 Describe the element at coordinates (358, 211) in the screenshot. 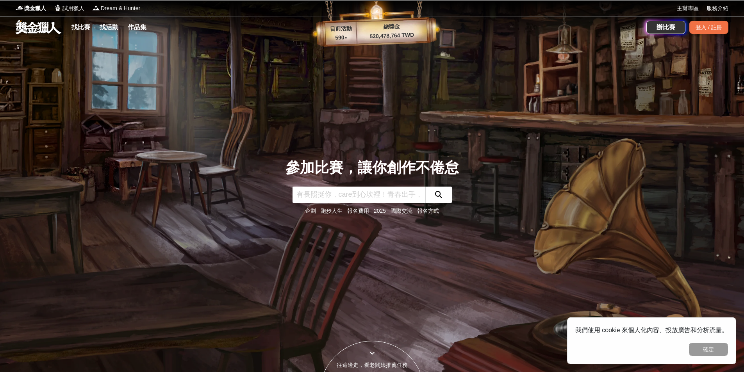

I see `a: 報名費用` at that location.